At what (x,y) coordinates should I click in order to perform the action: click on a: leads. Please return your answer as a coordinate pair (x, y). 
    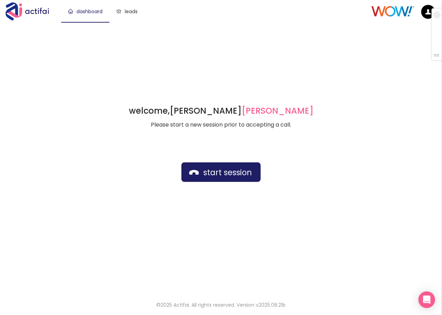
    Looking at the image, I should click on (127, 11).